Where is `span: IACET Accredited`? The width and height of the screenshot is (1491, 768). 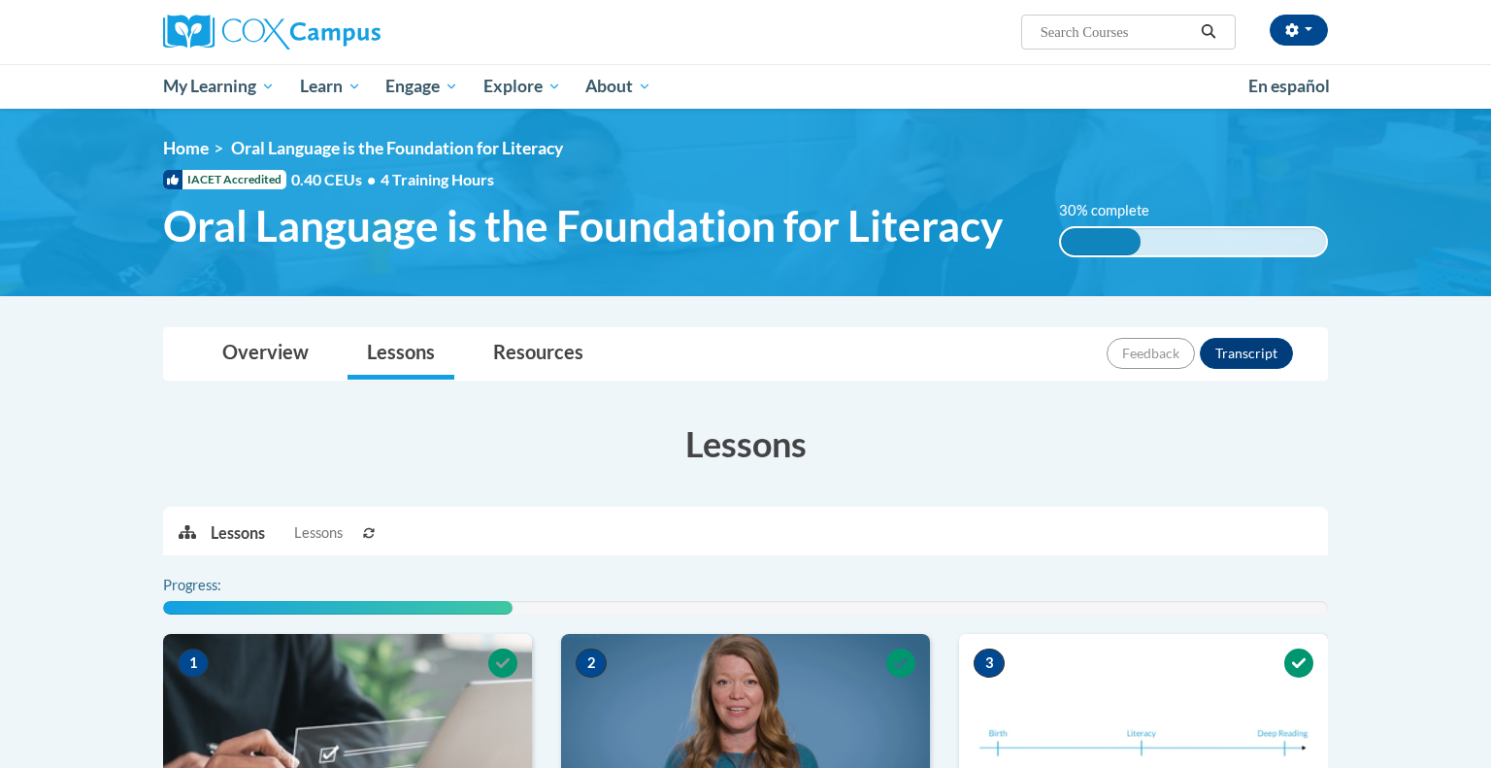 span: IACET Accredited is located at coordinates (224, 180).